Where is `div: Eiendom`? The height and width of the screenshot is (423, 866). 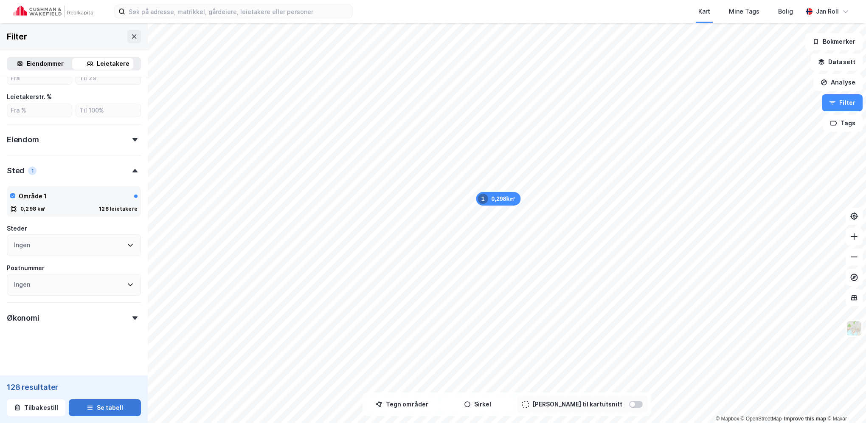 div: Eiendom is located at coordinates (23, 140).